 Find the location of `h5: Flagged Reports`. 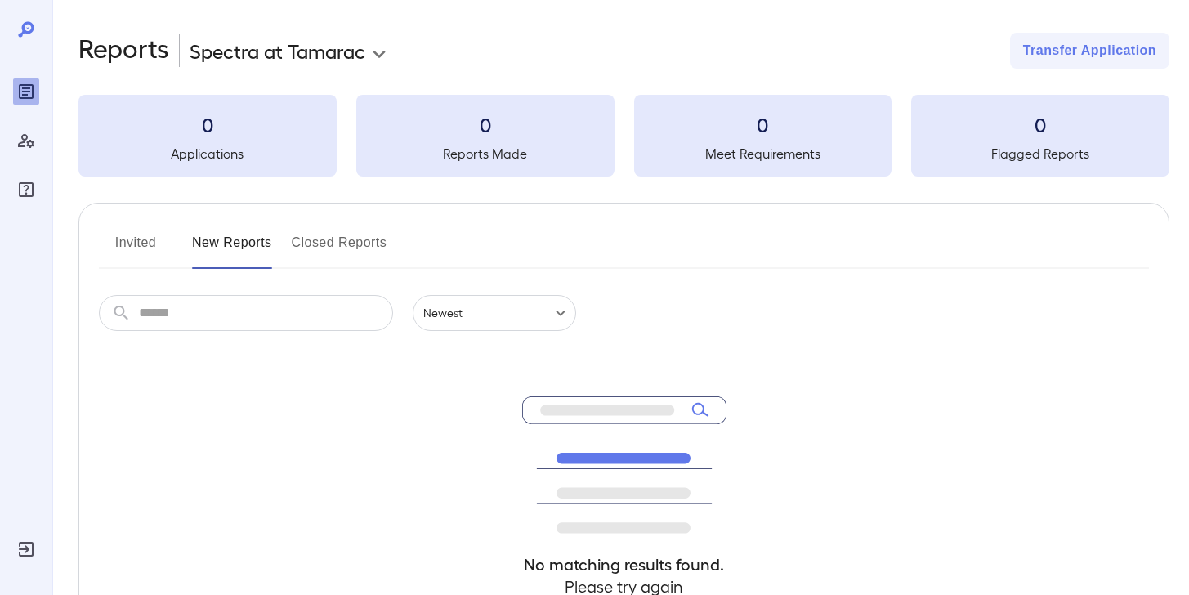

h5: Flagged Reports is located at coordinates (1040, 154).